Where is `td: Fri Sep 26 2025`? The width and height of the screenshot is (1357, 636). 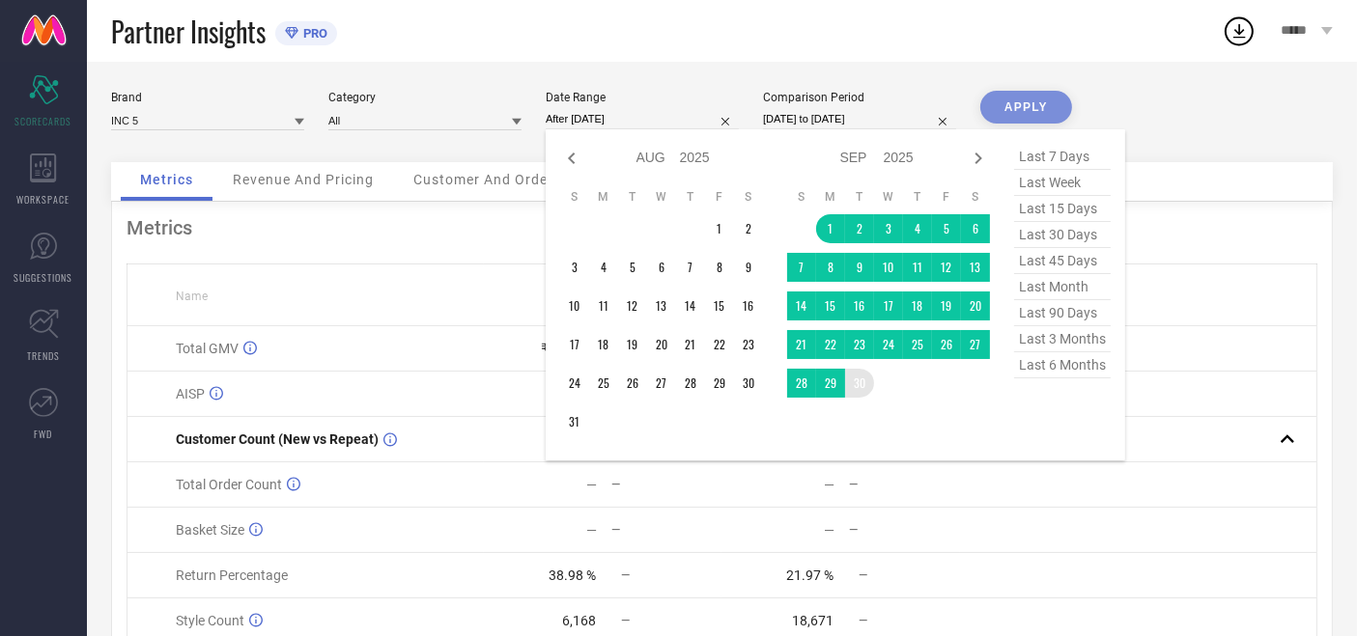 td: Fri Sep 26 2025 is located at coordinates (946, 345).